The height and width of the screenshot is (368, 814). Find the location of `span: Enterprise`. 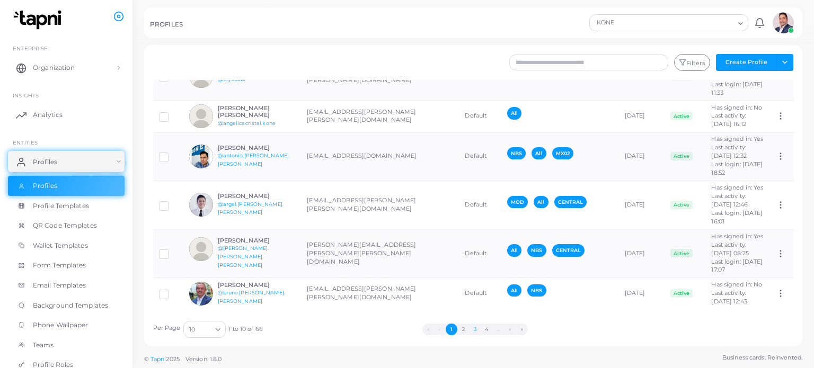

span: Enterprise is located at coordinates (30, 48).